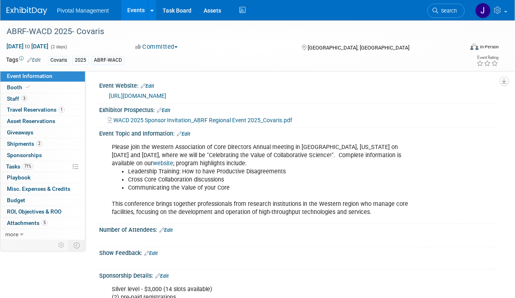  I want to click on div: Covaris, so click(58, 60).